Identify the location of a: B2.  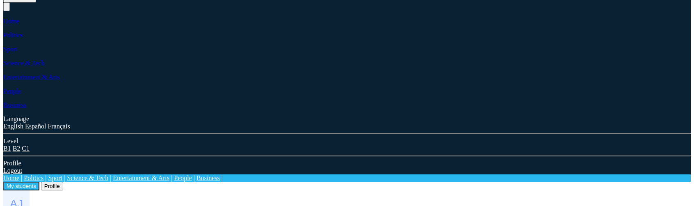
(16, 148).